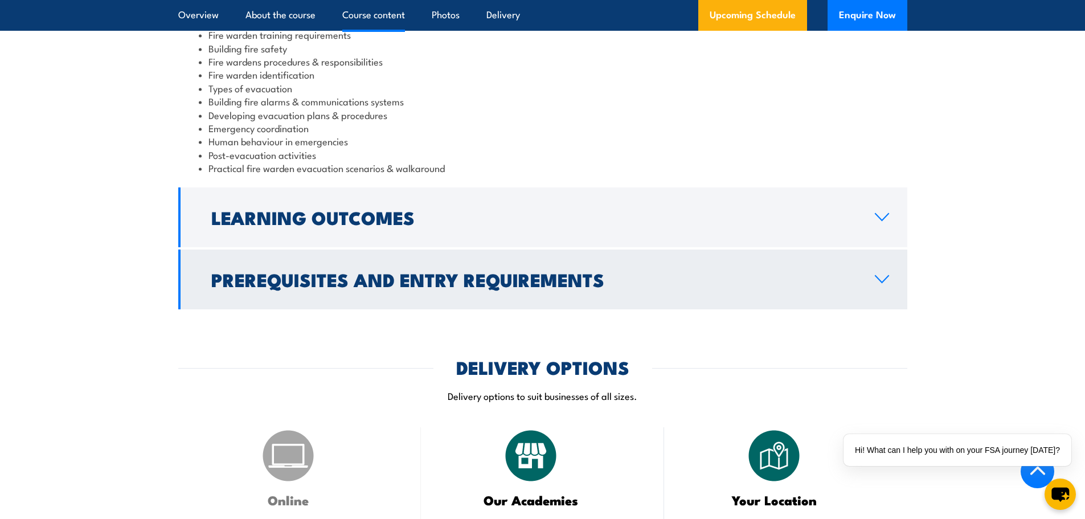 This screenshot has height=519, width=1085. I want to click on li: Human behaviour in emergencies, so click(543, 141).